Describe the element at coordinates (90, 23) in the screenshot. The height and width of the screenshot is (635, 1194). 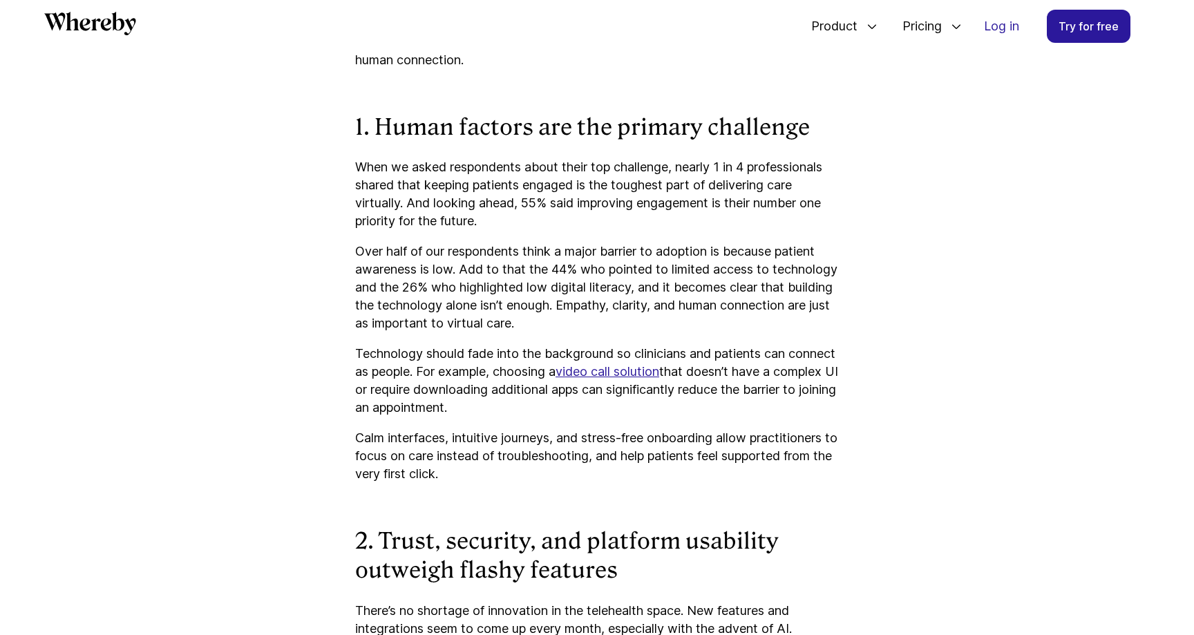
I see `svg: Whereby` at that location.